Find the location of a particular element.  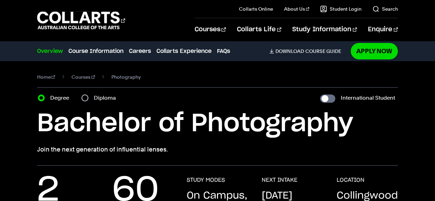

label: Degree is located at coordinates (62, 98).